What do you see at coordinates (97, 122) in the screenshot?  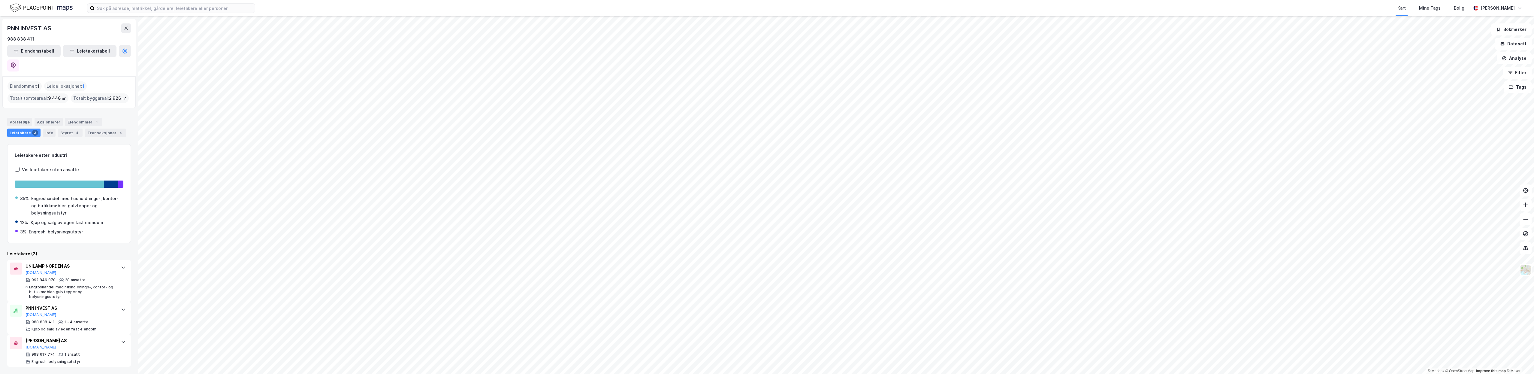 I see `div: 1` at bounding box center [97, 122].